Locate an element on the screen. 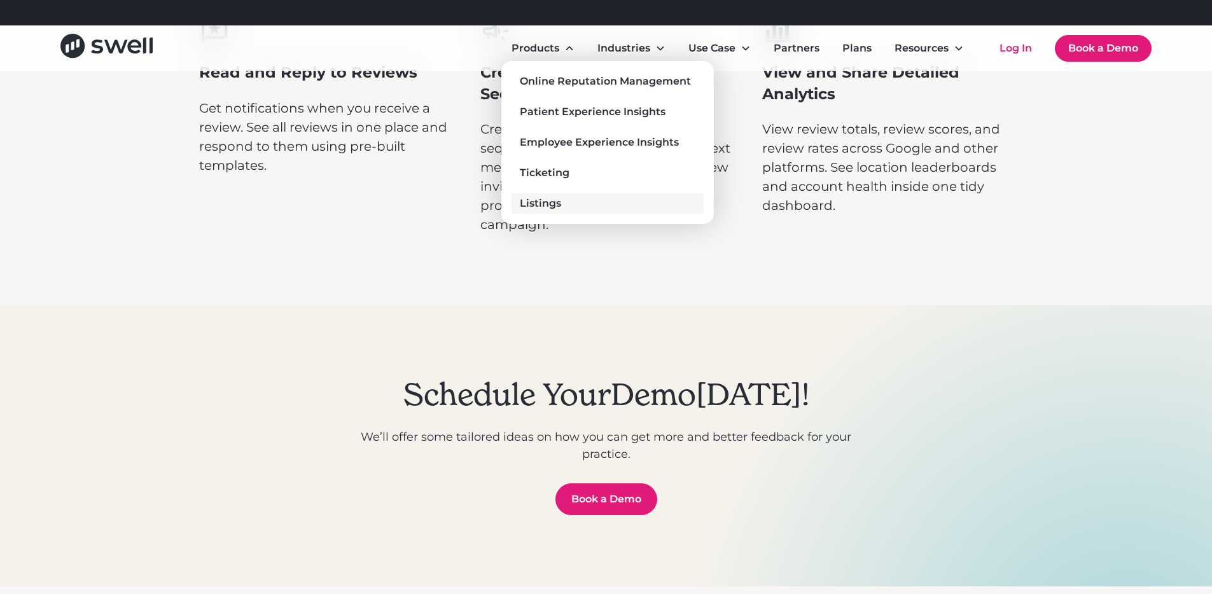  div: Employee Experience Insights is located at coordinates (599, 143).